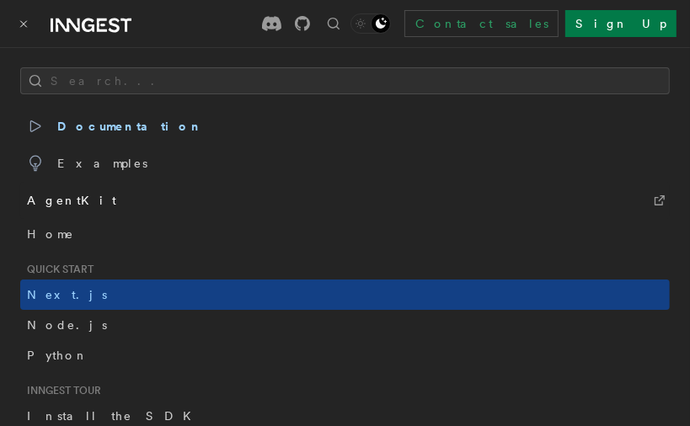  I want to click on span: Next.js, so click(67, 295).